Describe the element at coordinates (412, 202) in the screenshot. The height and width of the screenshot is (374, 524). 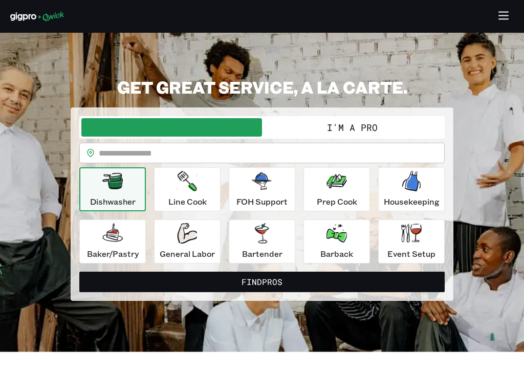
I see `p: Housekeeping` at that location.